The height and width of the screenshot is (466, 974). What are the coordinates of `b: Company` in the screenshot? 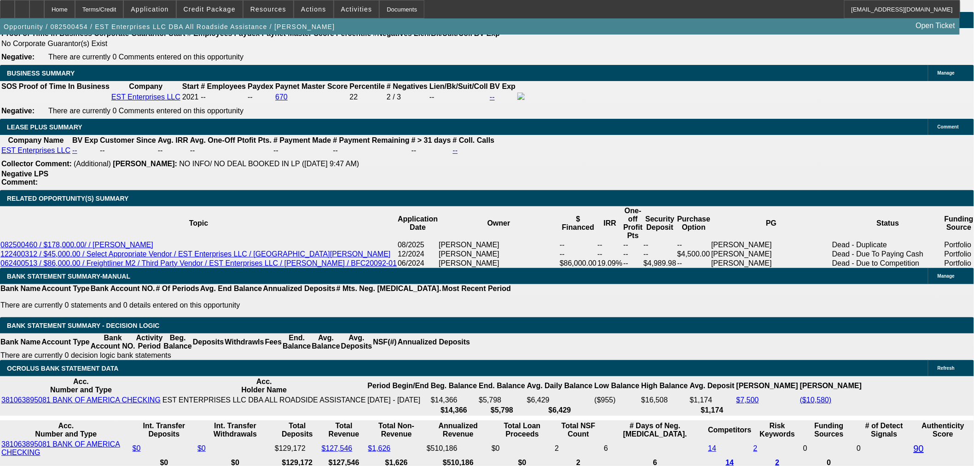 It's located at (145, 86).